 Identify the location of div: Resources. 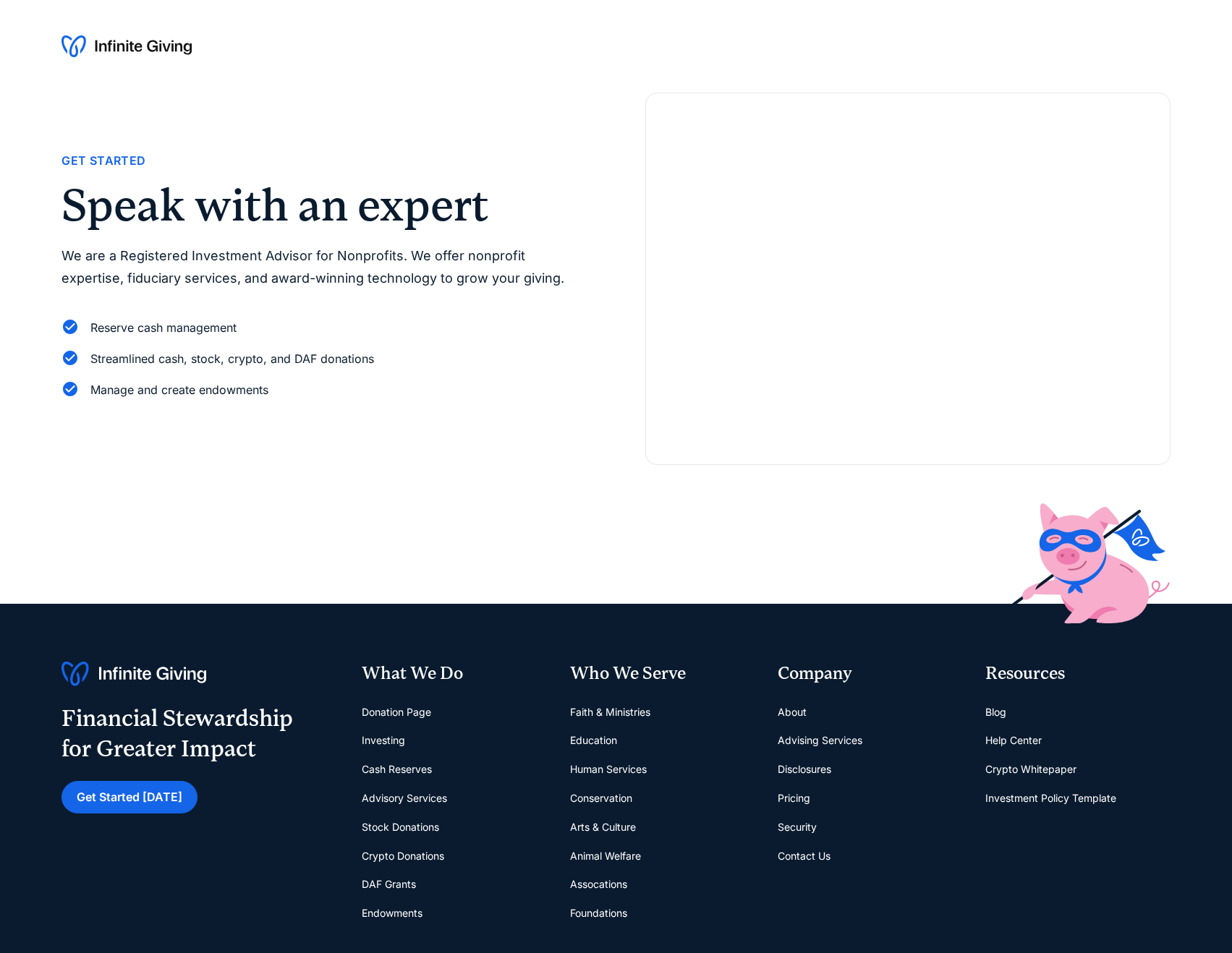
(1077, 674).